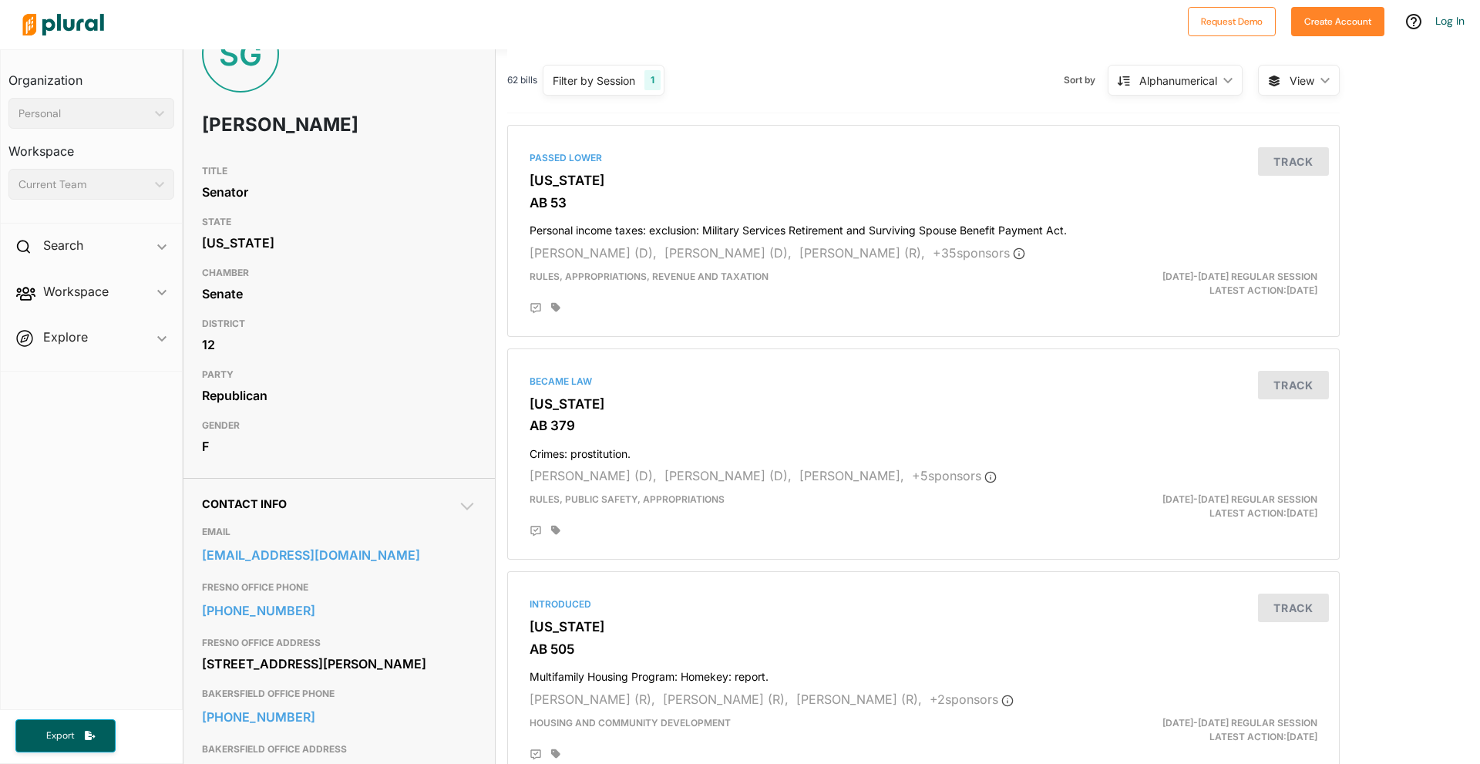 The height and width of the screenshot is (764, 1480). What do you see at coordinates (339, 587) in the screenshot?
I see `h3: FRESNO OFFICE PHONE` at bounding box center [339, 587].